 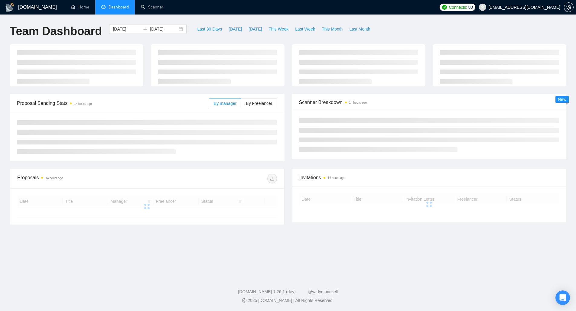 I want to click on button: Last Month, so click(x=359, y=29).